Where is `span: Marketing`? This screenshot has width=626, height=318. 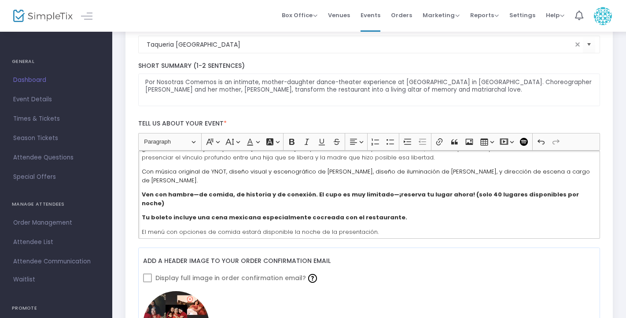 span: Marketing is located at coordinates (441, 15).